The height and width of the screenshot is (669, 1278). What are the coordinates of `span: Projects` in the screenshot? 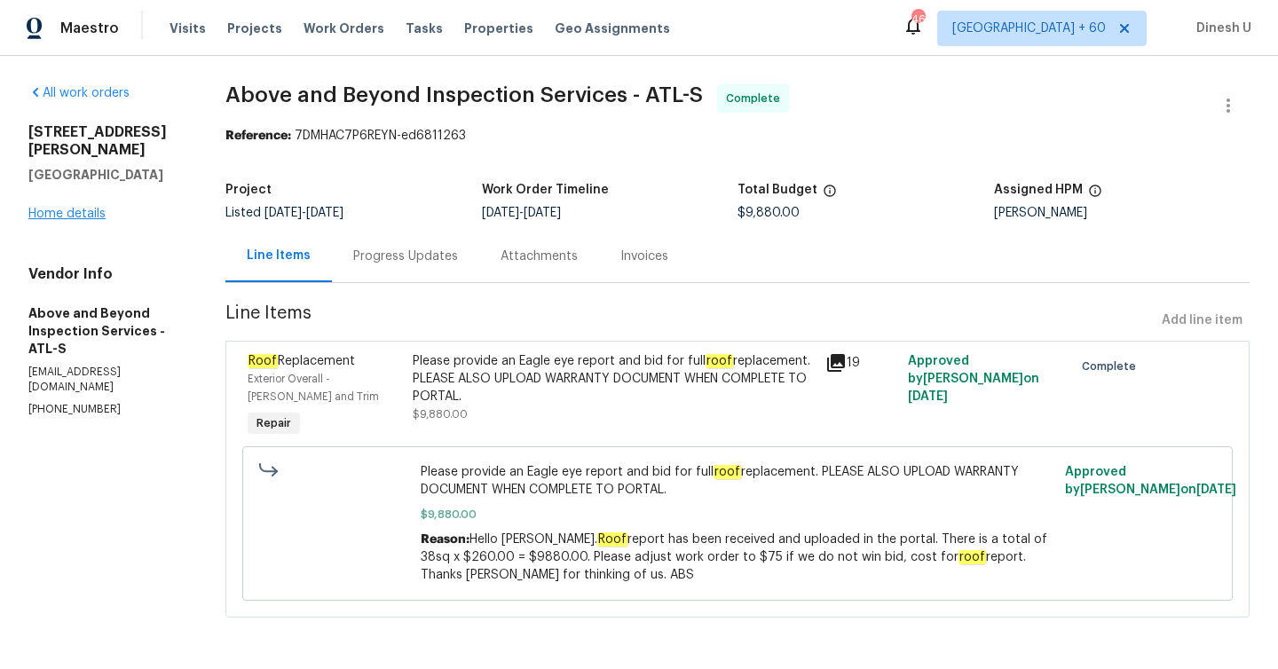 It's located at (255, 28).